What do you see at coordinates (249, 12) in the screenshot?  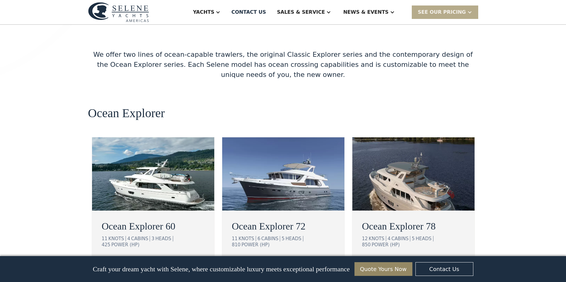 I see `div: Contact US` at bounding box center [249, 12].